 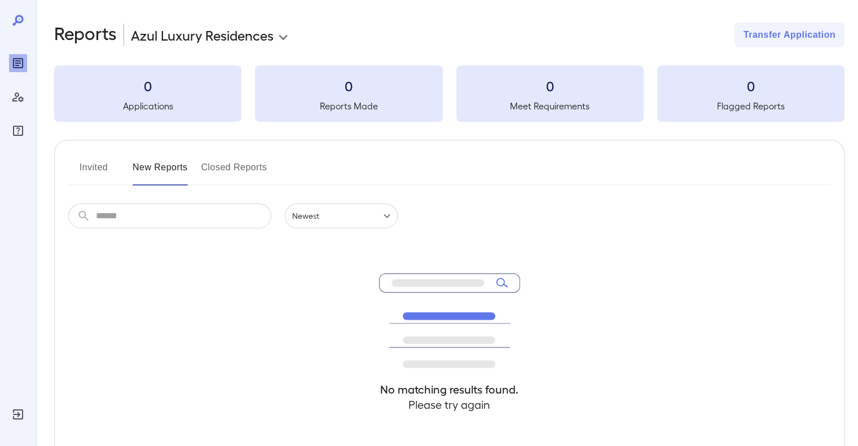 I want to click on p: Azul Luxury Residences, so click(x=202, y=35).